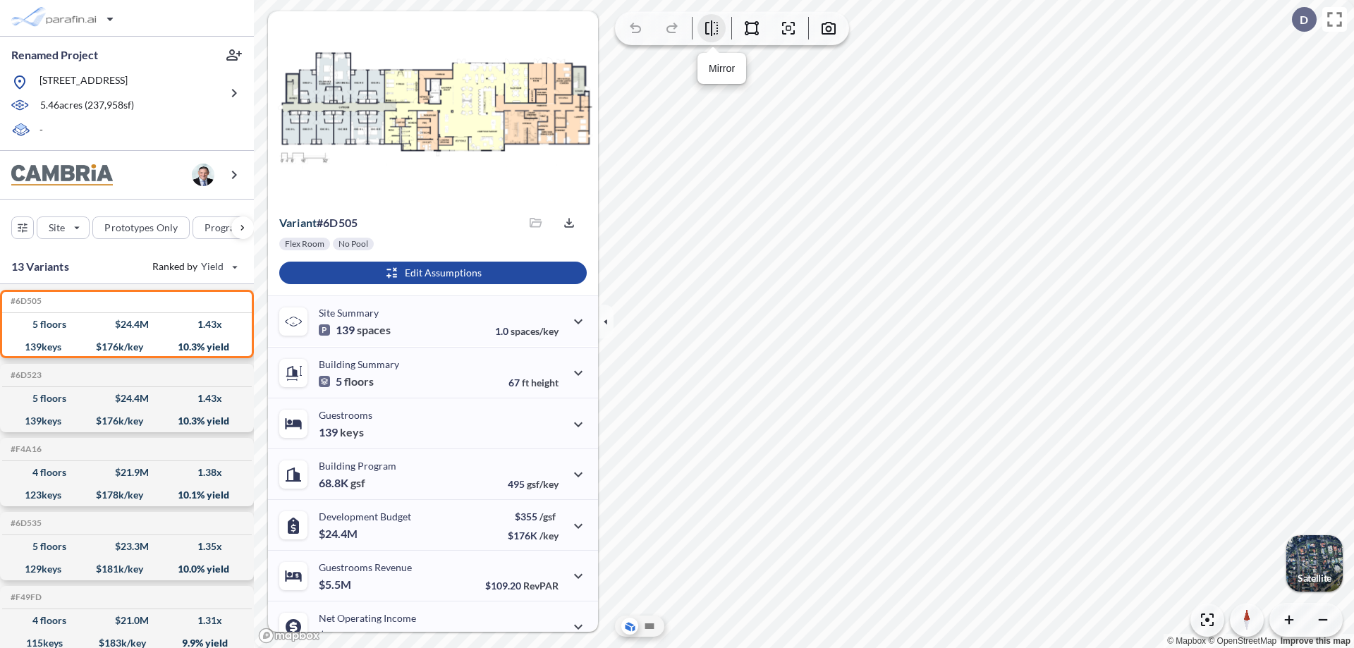  I want to click on a: Improve this map, so click(1315, 641).